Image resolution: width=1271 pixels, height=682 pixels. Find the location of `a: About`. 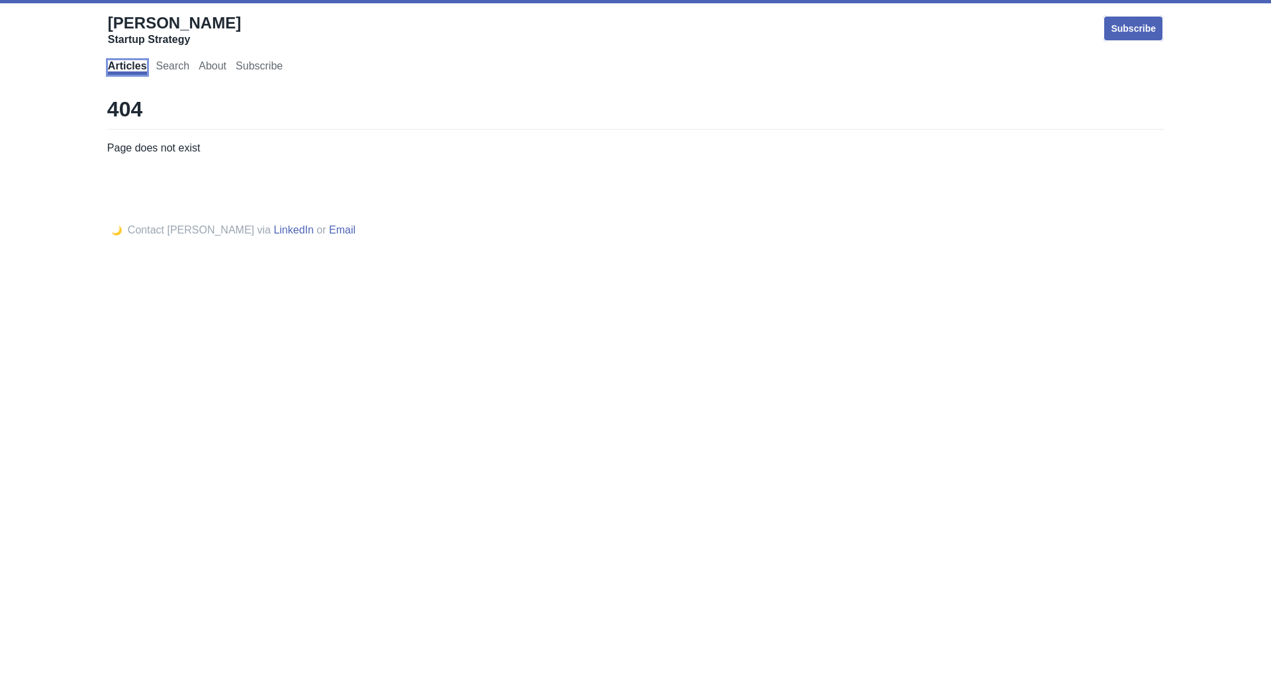

a: About is located at coordinates (212, 68).